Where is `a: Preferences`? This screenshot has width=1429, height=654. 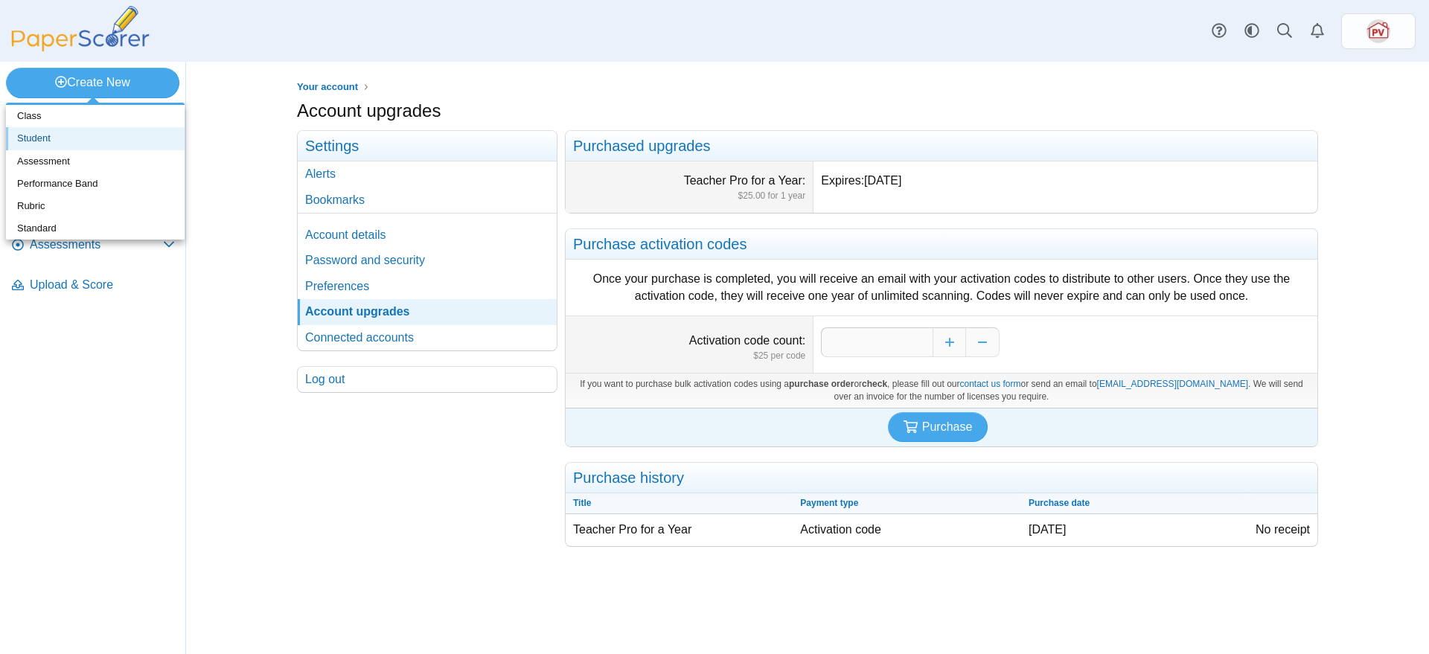 a: Preferences is located at coordinates (427, 287).